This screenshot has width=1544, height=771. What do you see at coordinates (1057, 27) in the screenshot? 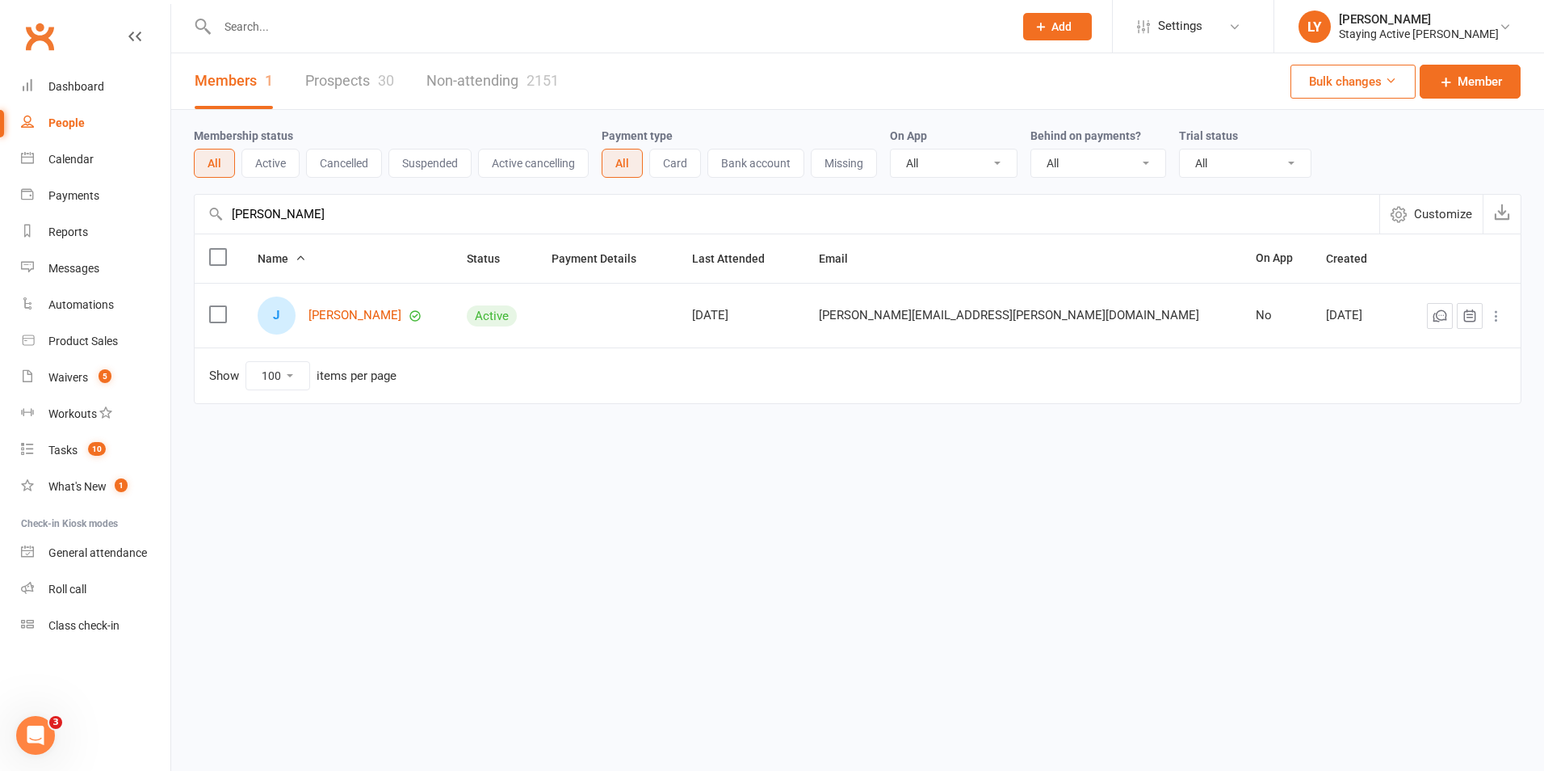
I see `button: Add` at bounding box center [1057, 27].